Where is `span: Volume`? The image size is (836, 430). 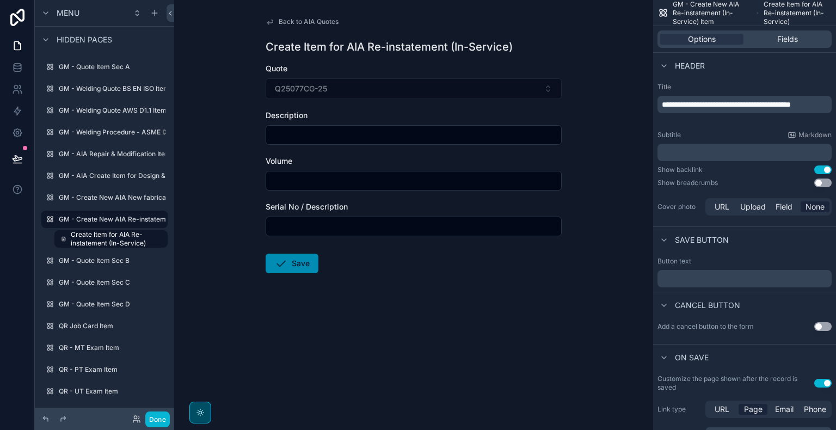 span: Volume is located at coordinates (279, 160).